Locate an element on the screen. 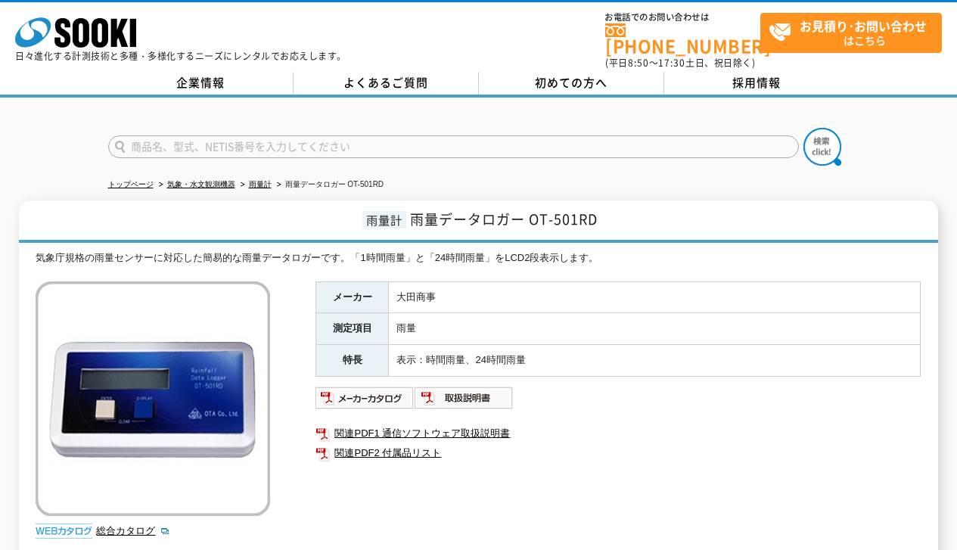  a: 関連PDF1 通信ソフトウェア取扱説明書 is located at coordinates (618, 434).